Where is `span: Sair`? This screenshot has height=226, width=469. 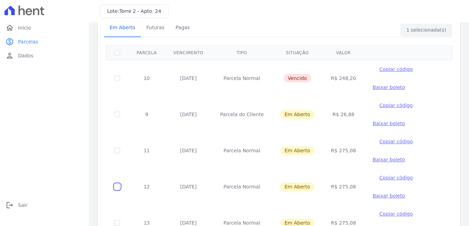
span: Sair is located at coordinates (23, 205).